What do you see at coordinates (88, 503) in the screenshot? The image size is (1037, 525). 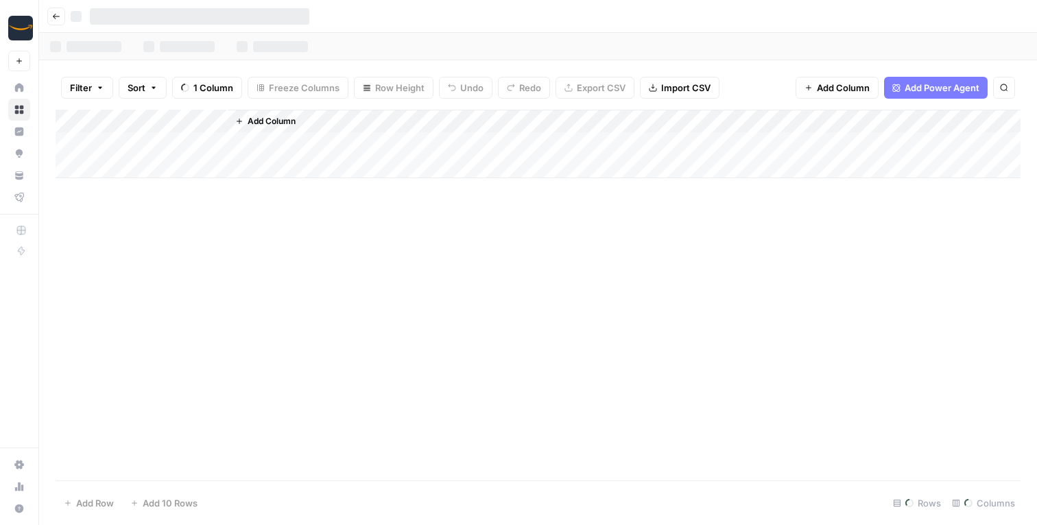 I see `button: Add Row` at bounding box center [88, 503].